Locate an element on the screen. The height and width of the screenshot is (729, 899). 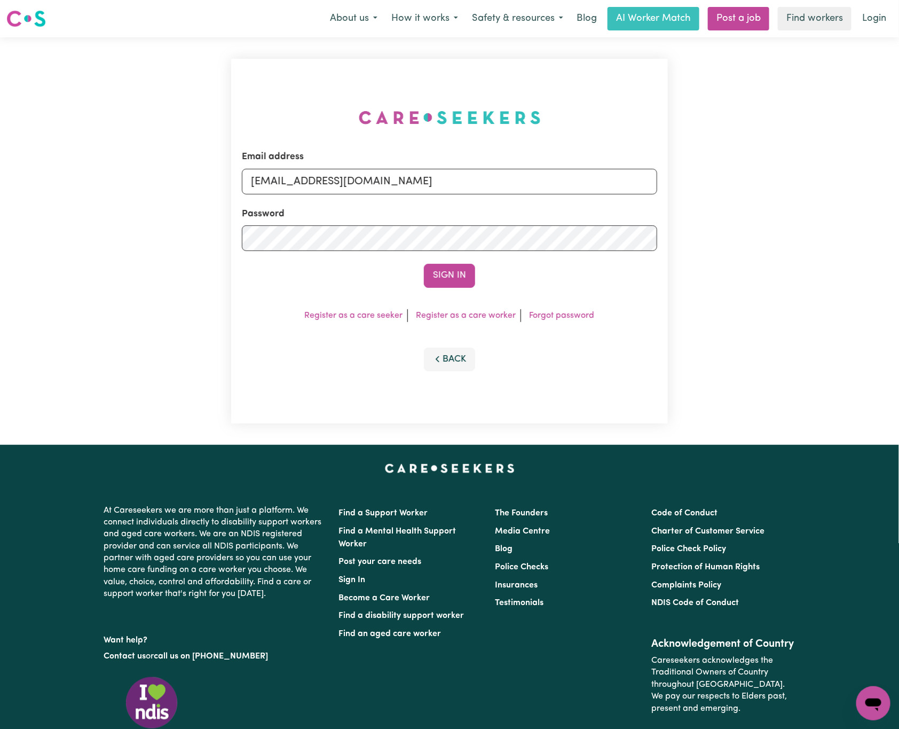
input: Email address is located at coordinates (450, 182).